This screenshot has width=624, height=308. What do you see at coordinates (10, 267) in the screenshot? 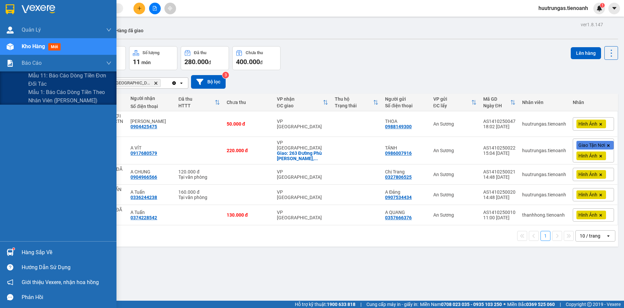
I see `span: question-circle` at bounding box center [10, 267].